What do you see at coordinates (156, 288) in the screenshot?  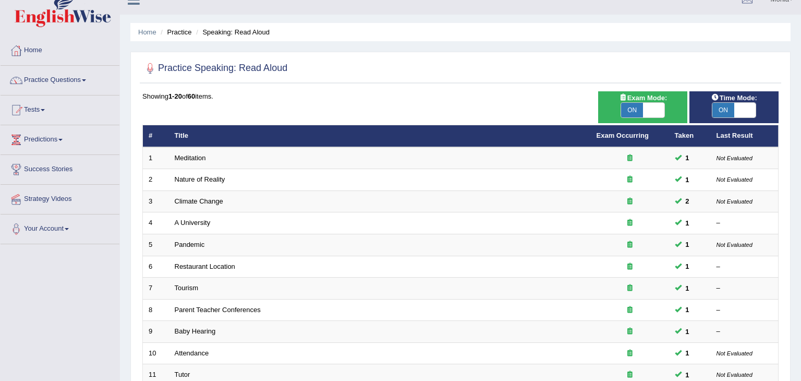 I see `td: 7` at bounding box center [156, 288].